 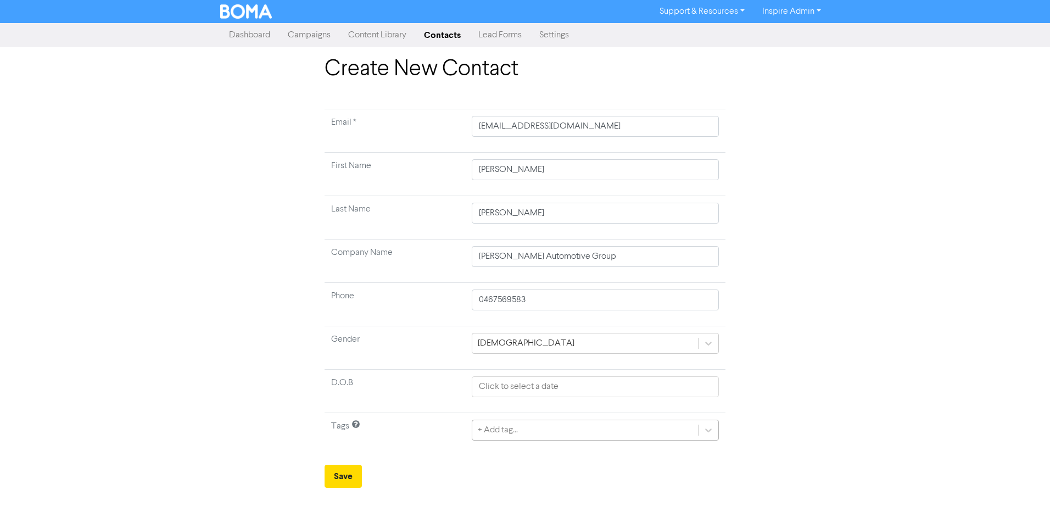 What do you see at coordinates (395, 391) in the screenshot?
I see `td: D.O.B` at bounding box center [395, 391].